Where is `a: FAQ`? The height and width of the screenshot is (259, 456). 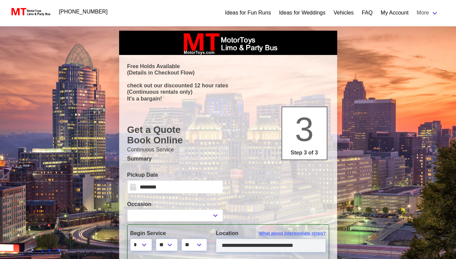
a: FAQ is located at coordinates (367, 13).